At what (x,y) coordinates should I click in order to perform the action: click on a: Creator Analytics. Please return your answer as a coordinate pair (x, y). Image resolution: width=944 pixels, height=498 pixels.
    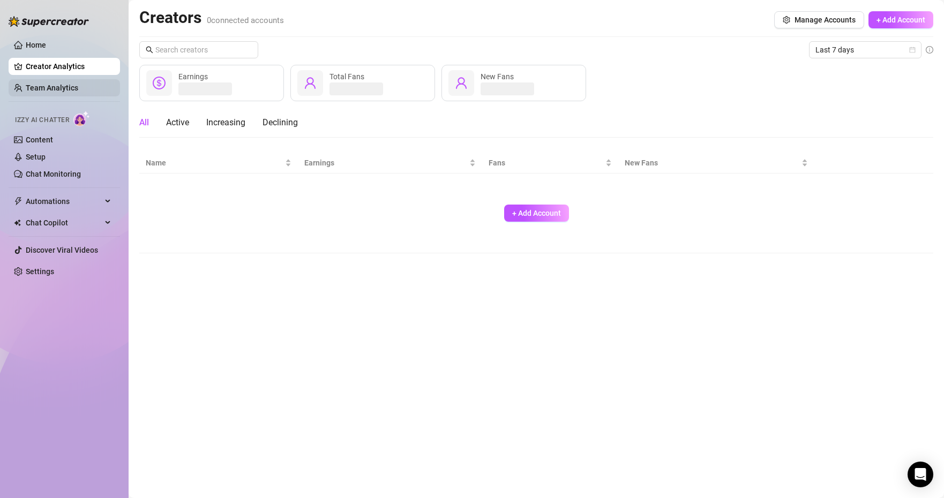
    Looking at the image, I should click on (69, 66).